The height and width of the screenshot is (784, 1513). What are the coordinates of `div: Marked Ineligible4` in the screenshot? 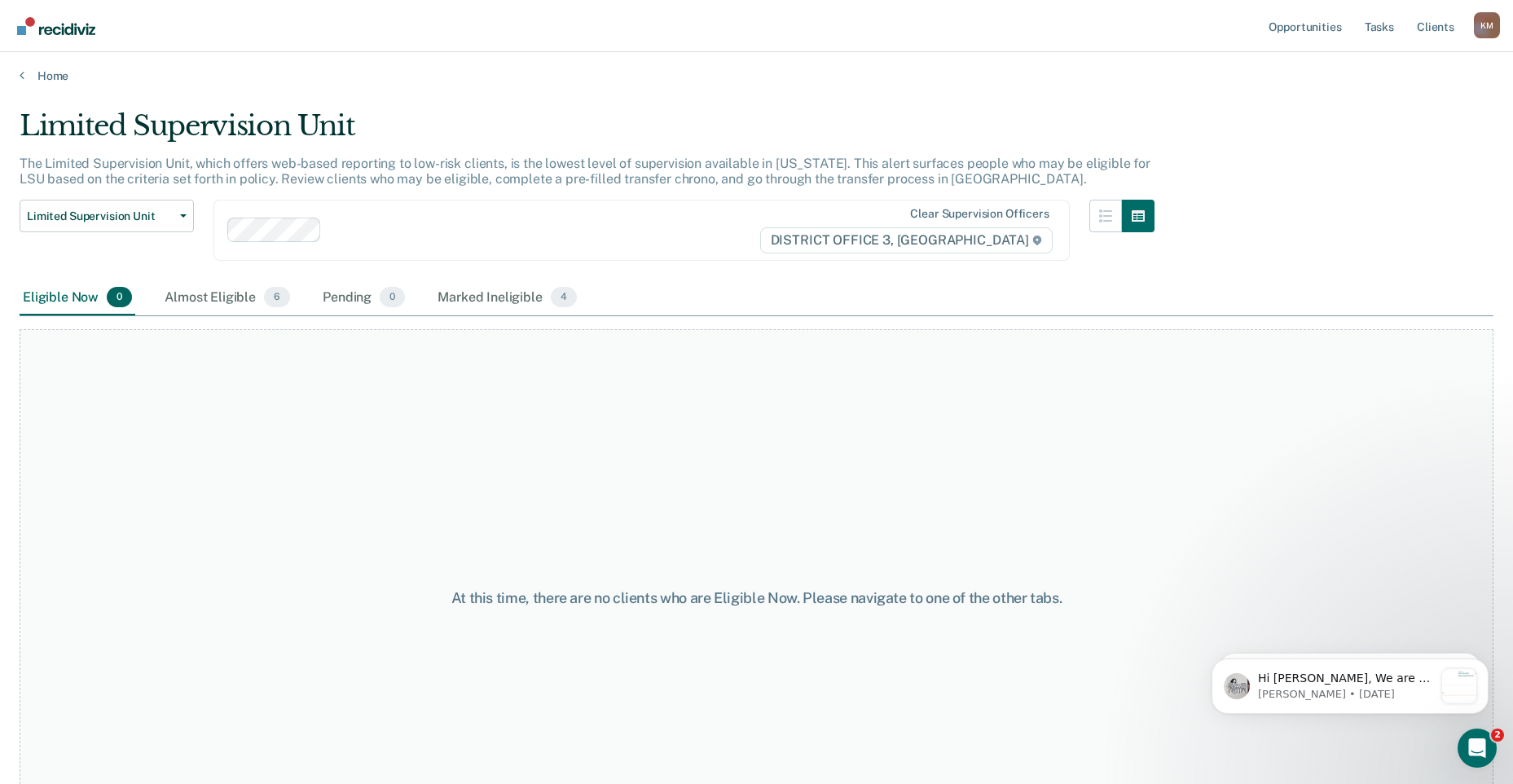 It's located at (507, 298).